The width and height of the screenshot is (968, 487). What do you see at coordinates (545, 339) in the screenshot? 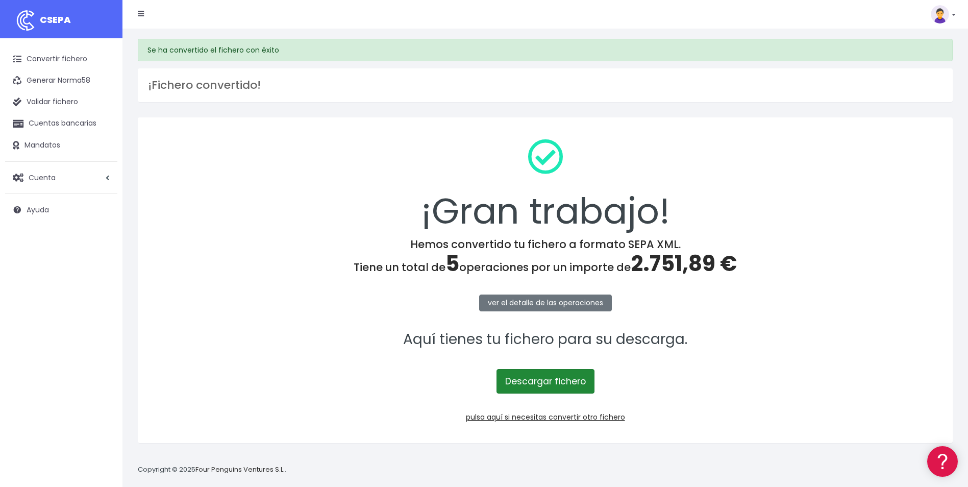
I see `p: Aquí tienes tu fichero para su descarga.` at bounding box center [545, 339].